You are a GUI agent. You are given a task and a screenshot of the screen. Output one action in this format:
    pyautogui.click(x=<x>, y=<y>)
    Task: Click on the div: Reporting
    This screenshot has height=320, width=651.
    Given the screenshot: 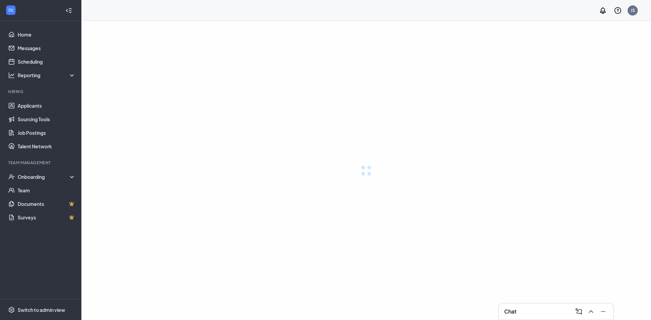 What is the action you would take?
    pyautogui.click(x=47, y=75)
    